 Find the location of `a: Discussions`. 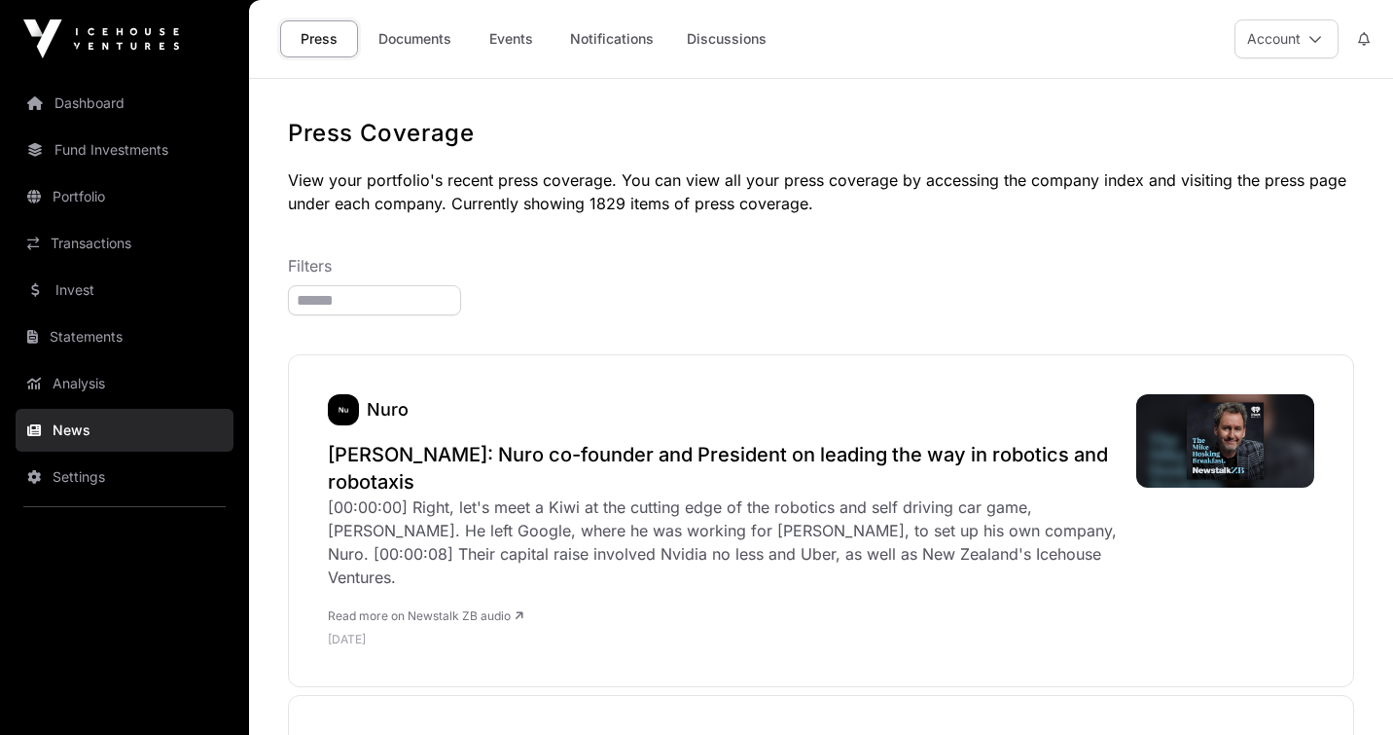

a: Discussions is located at coordinates (727, 39).